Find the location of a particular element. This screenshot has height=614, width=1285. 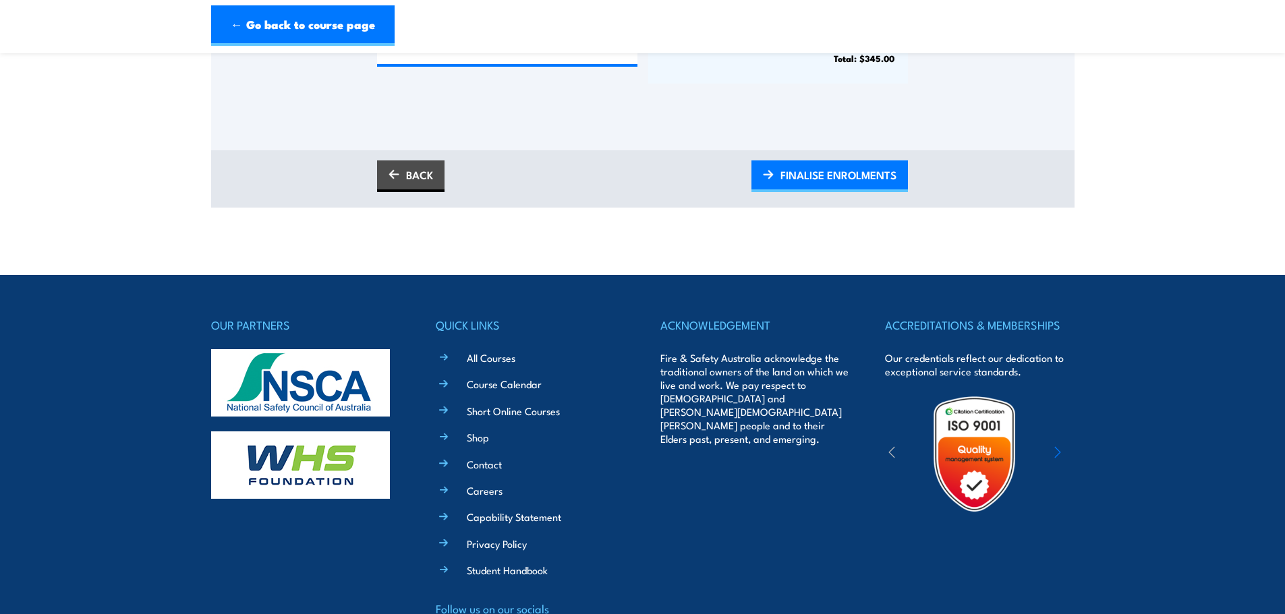

h4: OUR PARTNERS is located at coordinates (306, 325).